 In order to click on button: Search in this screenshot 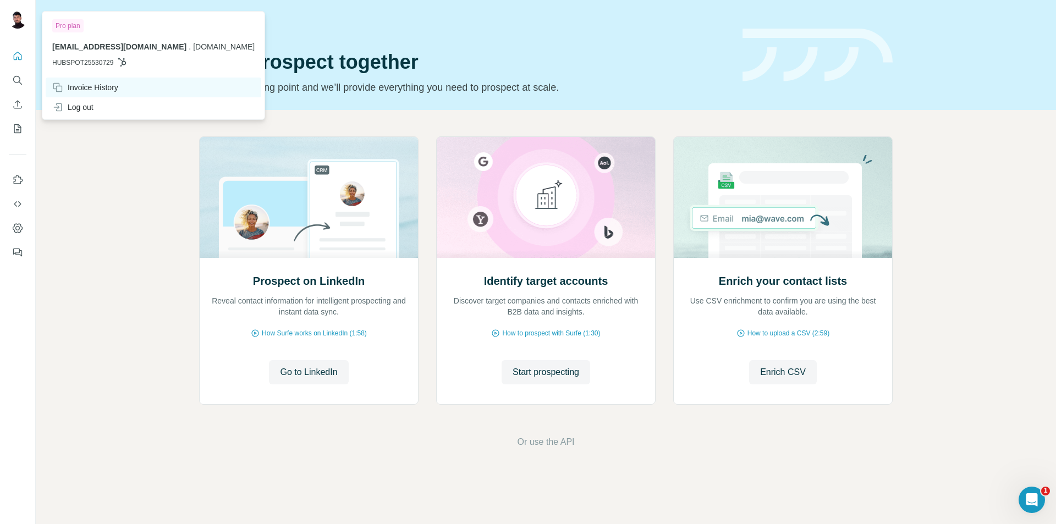, I will do `click(18, 80)`.